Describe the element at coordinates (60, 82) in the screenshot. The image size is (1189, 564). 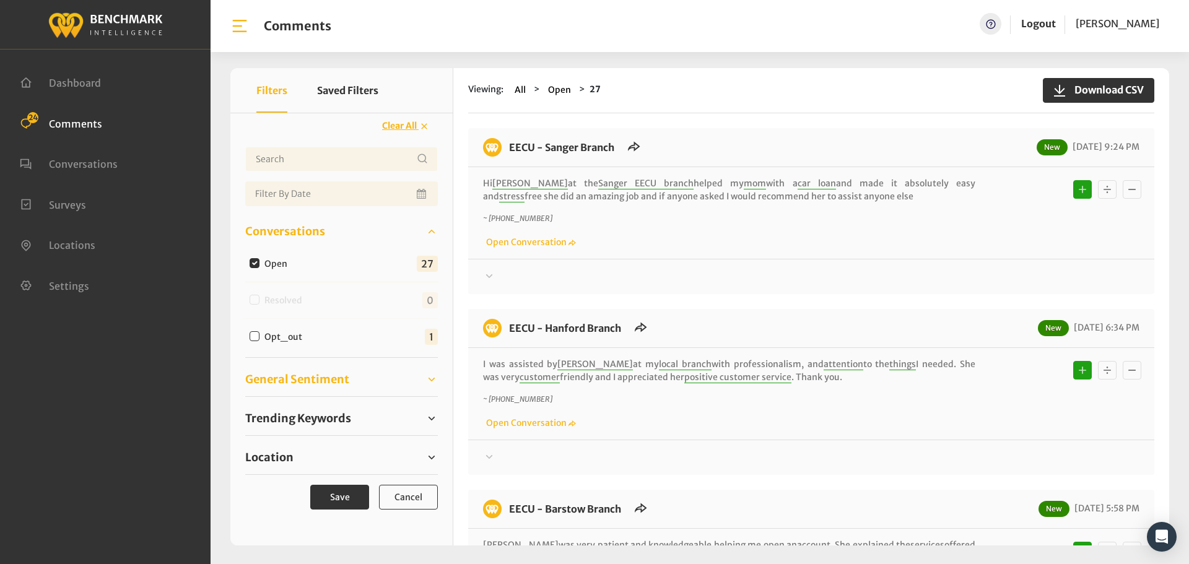
I see `a: Dashboard` at that location.